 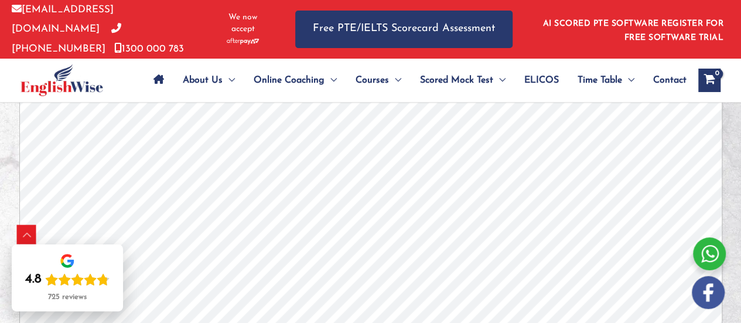 I want to click on span: Contact, so click(x=669, y=80).